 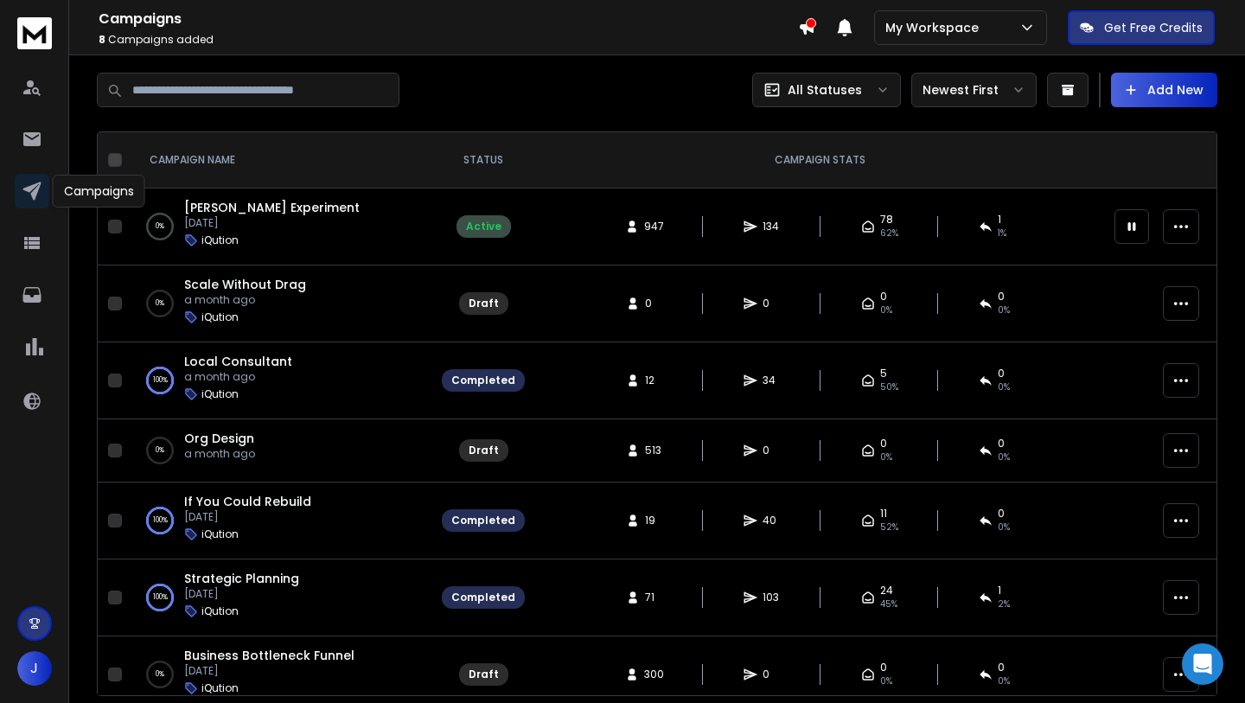 I want to click on span: 2 %, so click(x=1004, y=604).